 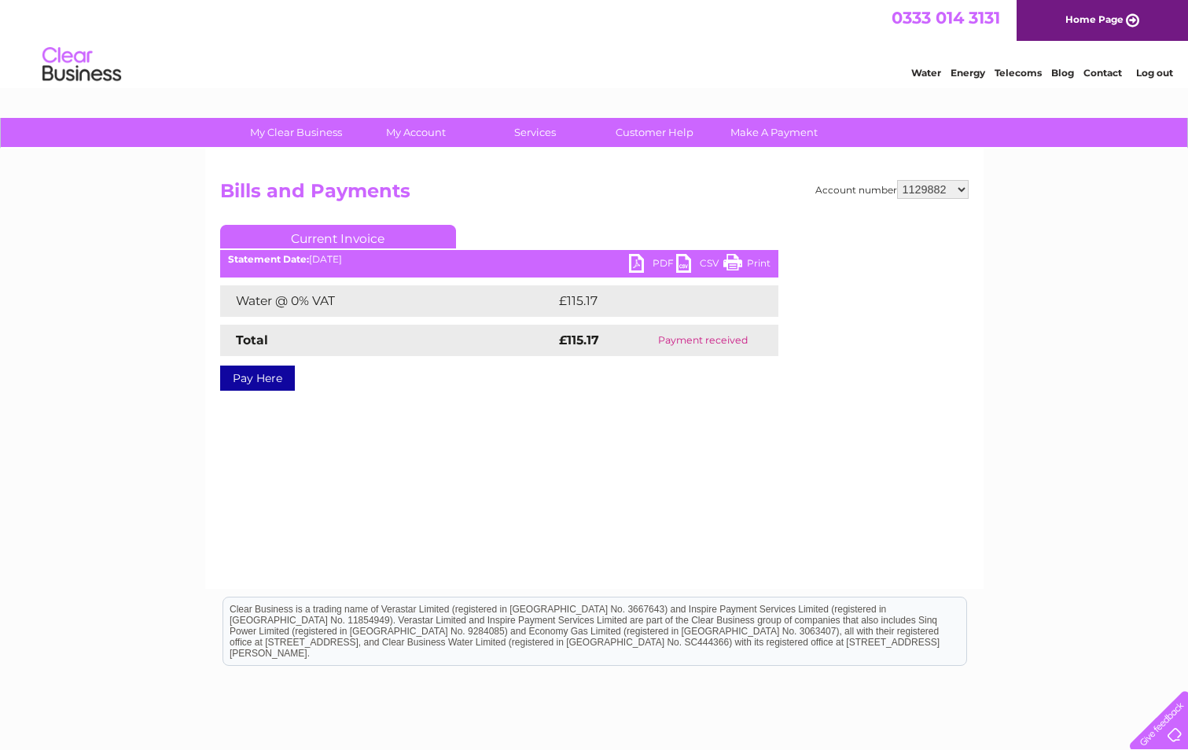 I want to click on b: Statement Date:, so click(x=268, y=259).